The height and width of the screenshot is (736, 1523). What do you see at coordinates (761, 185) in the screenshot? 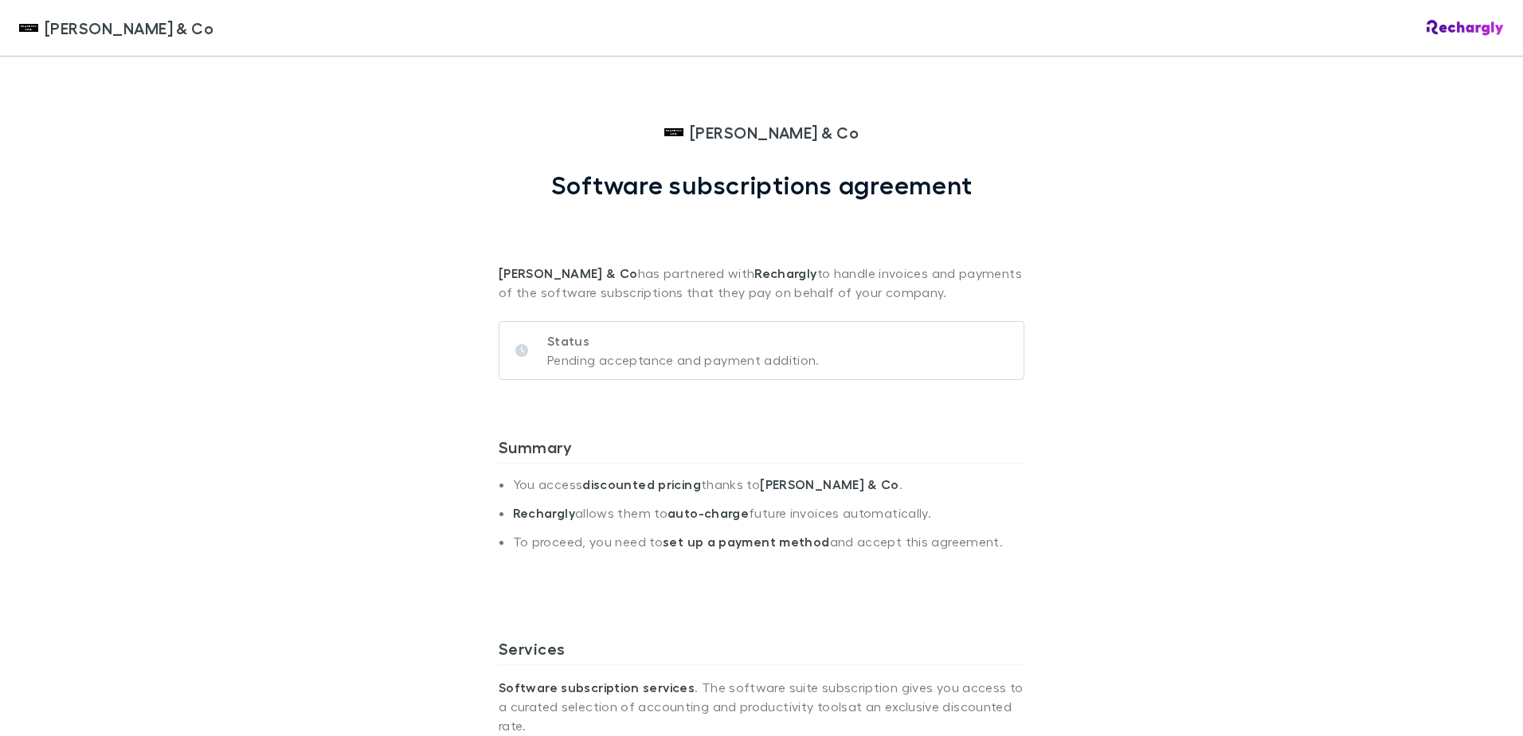
I see `h1: Software subscriptions agreement` at bounding box center [761, 185].